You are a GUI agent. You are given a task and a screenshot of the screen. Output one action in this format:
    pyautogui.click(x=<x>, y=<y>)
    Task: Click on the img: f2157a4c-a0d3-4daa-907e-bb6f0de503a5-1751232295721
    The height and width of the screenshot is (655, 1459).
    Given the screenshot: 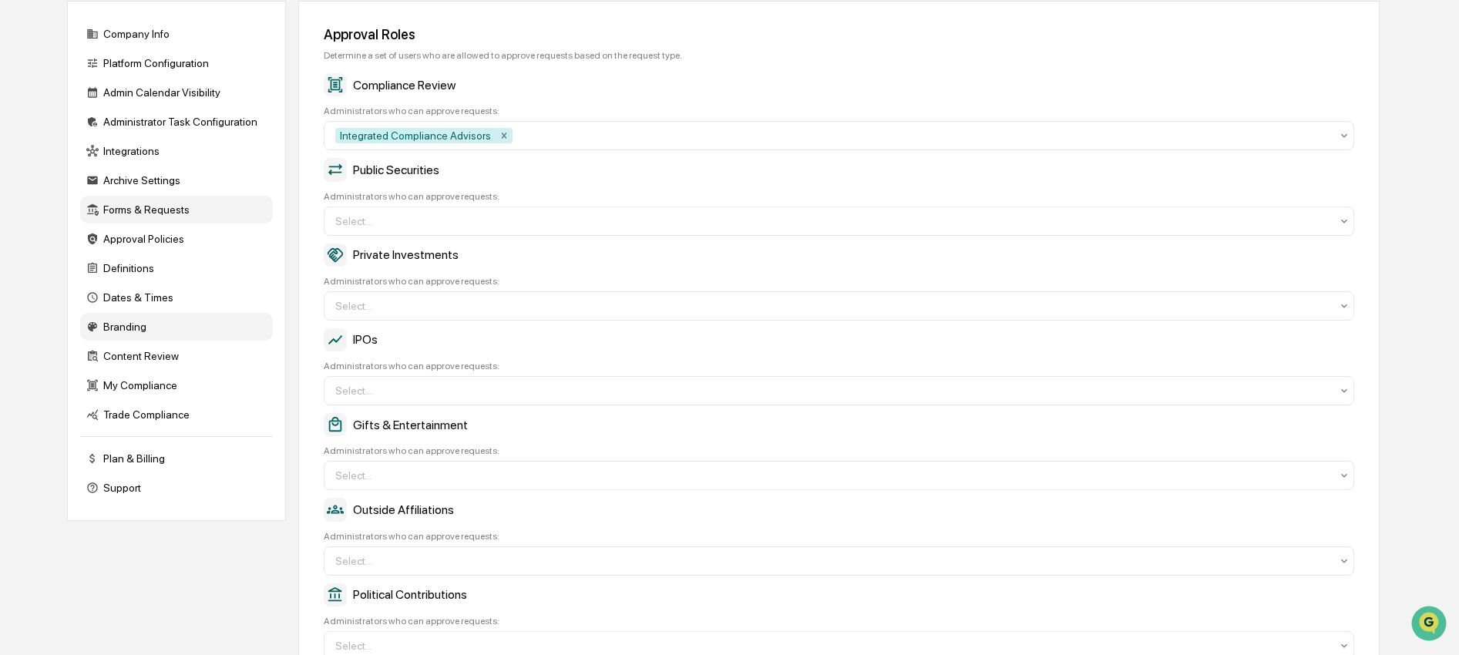 What is the action you would take?
    pyautogui.click(x=19, y=19)
    